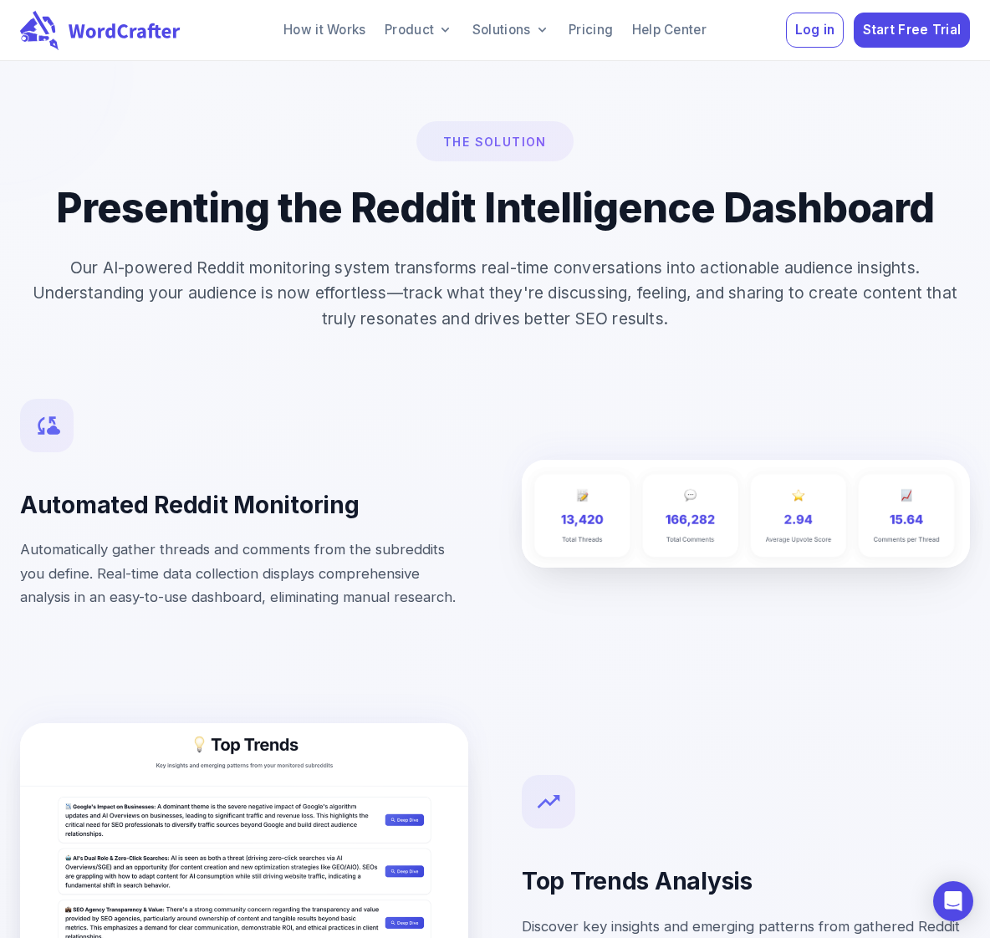 Image resolution: width=990 pixels, height=938 pixels. Describe the element at coordinates (912, 30) in the screenshot. I see `span: Start Free Trial` at that location.